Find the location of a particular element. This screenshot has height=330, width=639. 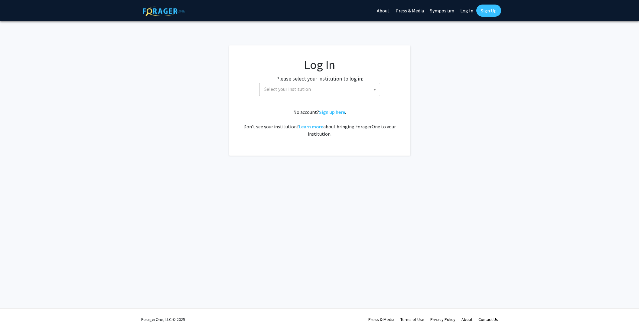

div: ForagerOne, LLC © 2025 is located at coordinates (163, 319).